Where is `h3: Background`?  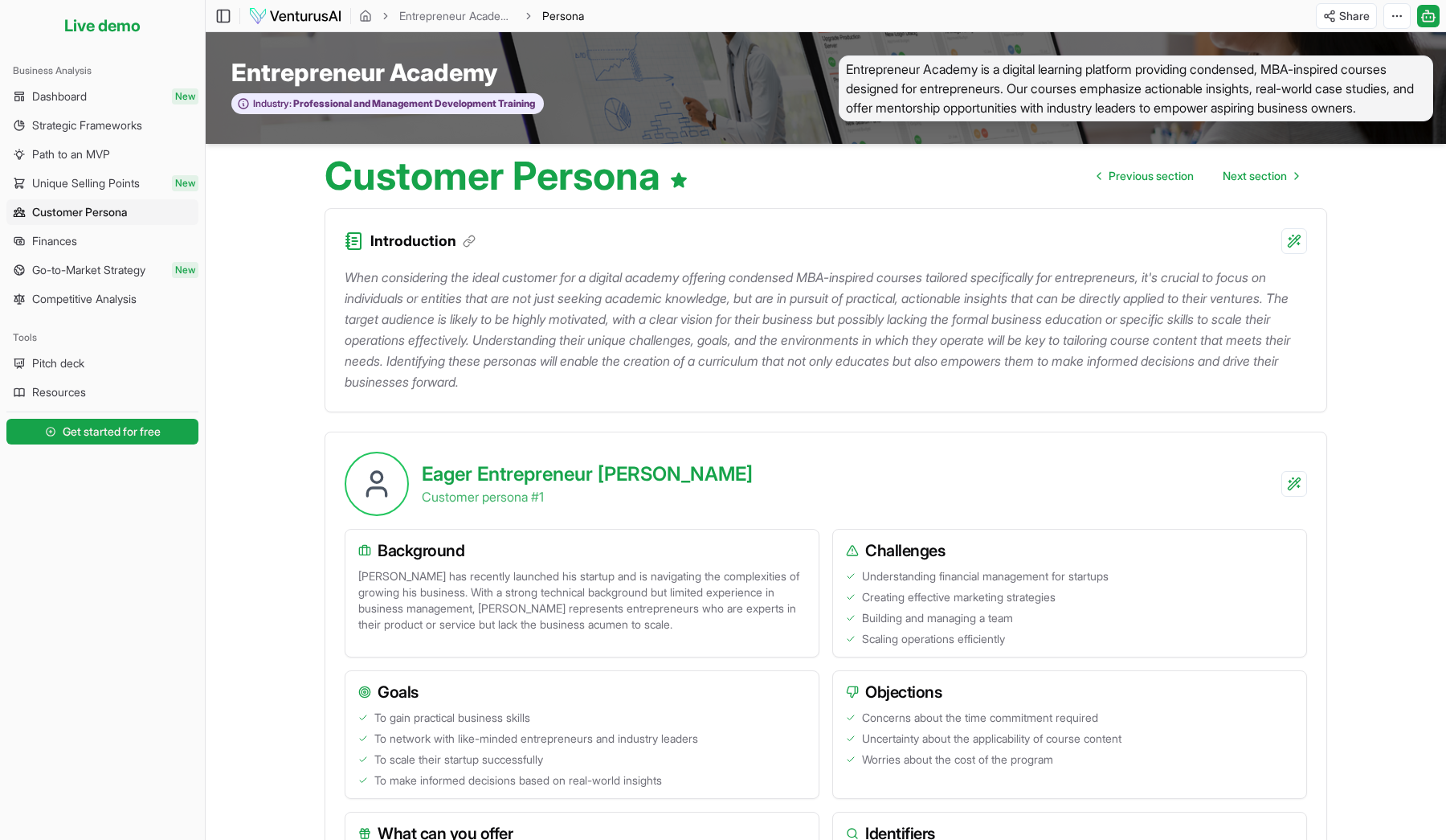 h3: Background is located at coordinates (582, 550).